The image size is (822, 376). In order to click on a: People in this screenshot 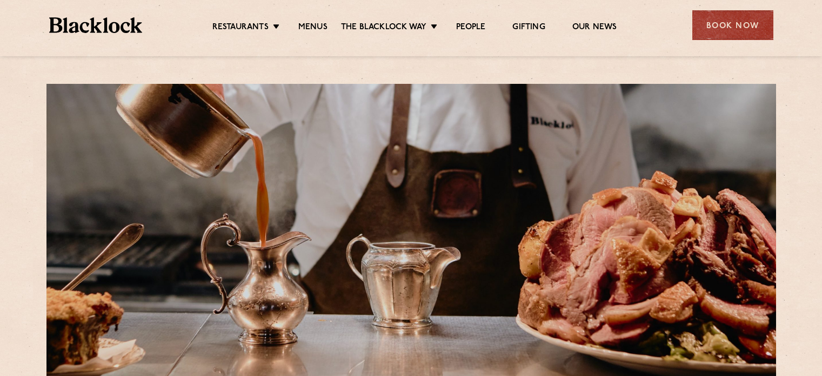, I will do `click(471, 28)`.